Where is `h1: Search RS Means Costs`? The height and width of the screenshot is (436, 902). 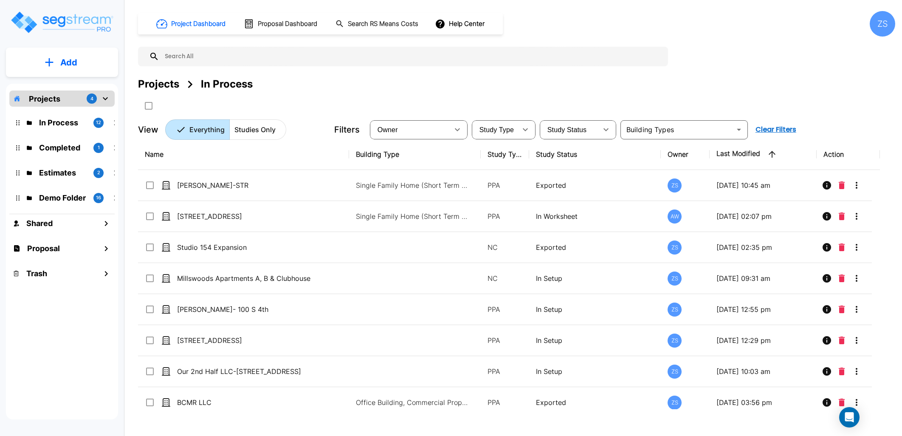
h1: Search RS Means Costs is located at coordinates (383, 24).